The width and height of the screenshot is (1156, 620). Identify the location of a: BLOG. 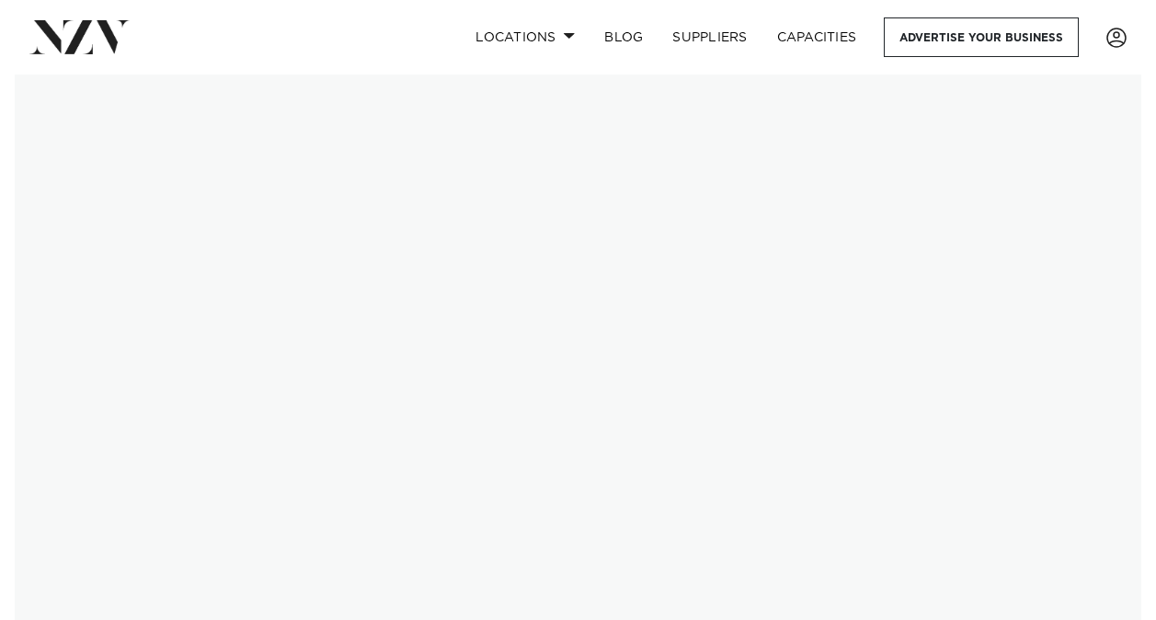
(624, 37).